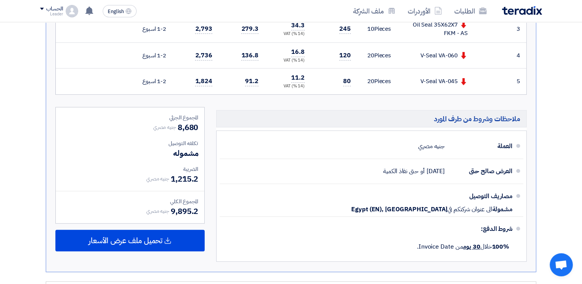 The height and width of the screenshot is (284, 582). Describe the element at coordinates (120, 11) in the screenshot. I see `button: English` at that location.